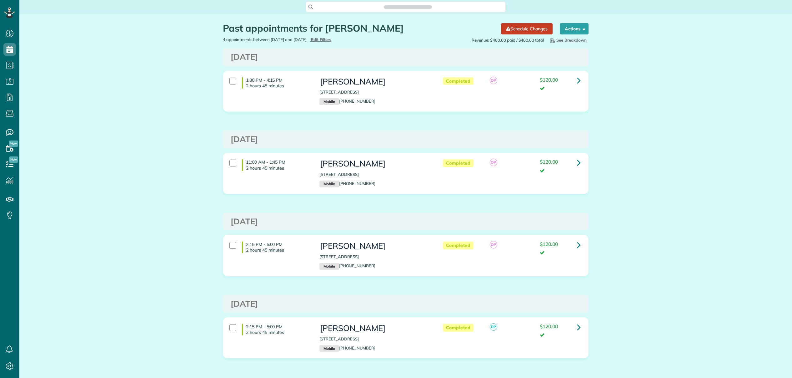  What do you see at coordinates (527, 29) in the screenshot?
I see `a: Schedule Changes` at bounding box center [527, 29].